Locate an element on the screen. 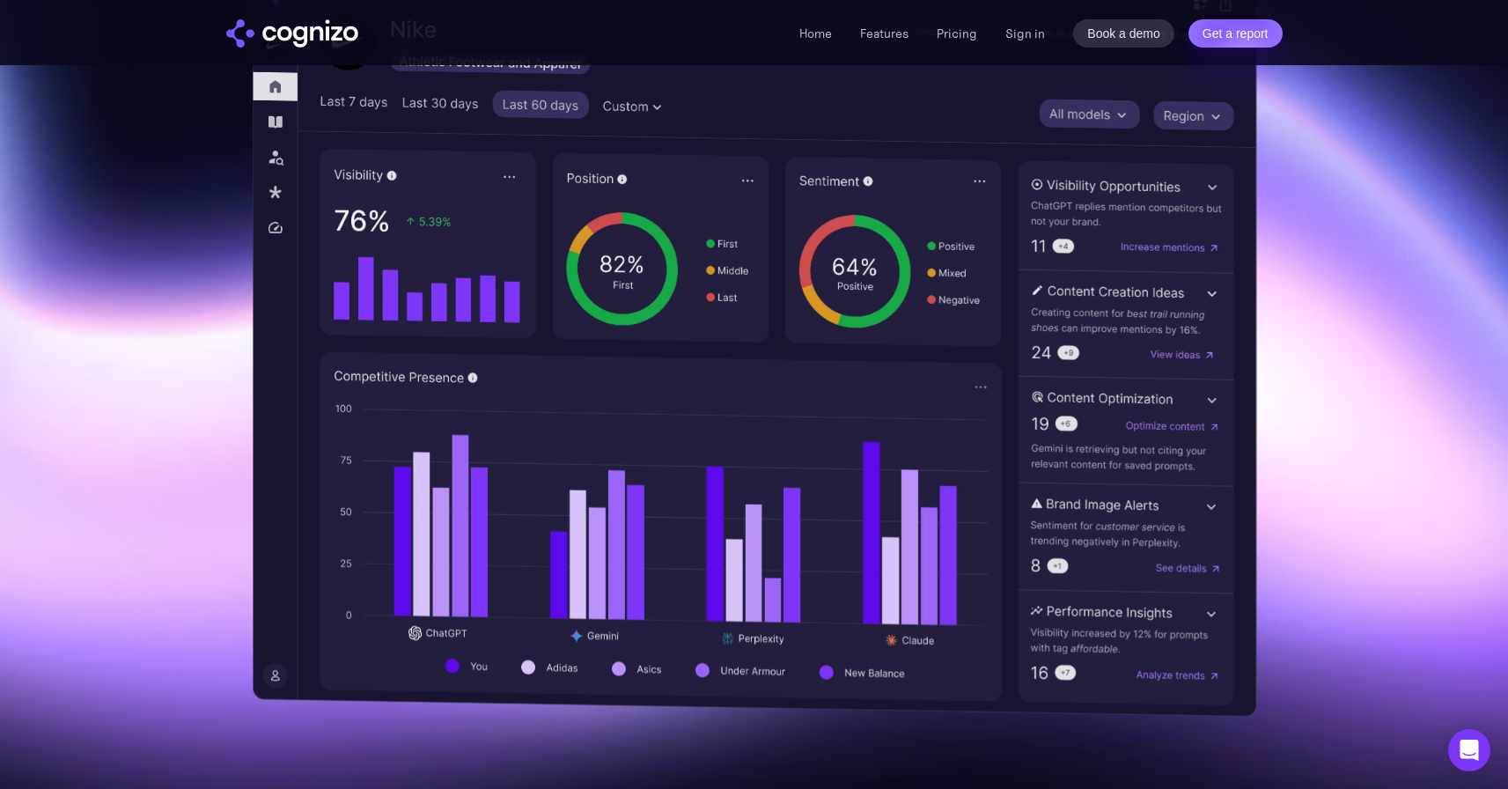 This screenshot has height=789, width=1508. a: Pricing is located at coordinates (957, 33).